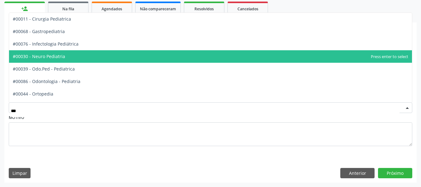  I want to click on label: Motivo, so click(17, 117).